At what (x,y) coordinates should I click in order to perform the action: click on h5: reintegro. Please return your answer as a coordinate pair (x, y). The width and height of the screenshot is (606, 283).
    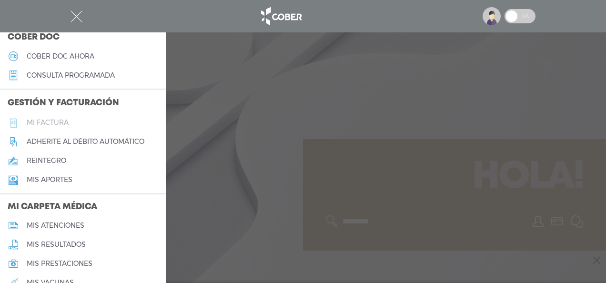
    Looking at the image, I should click on (46, 161).